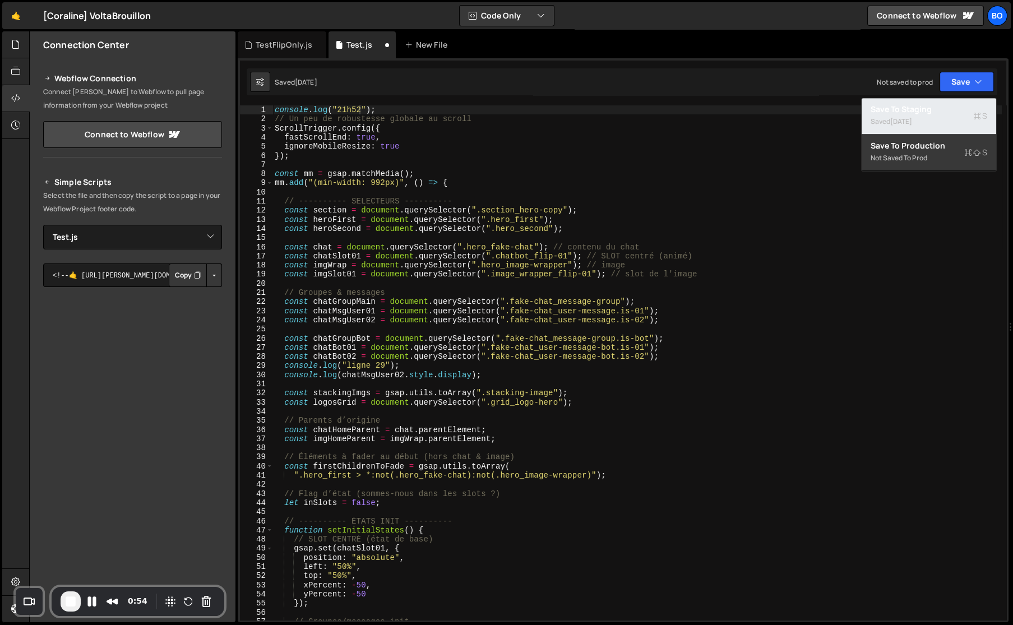  I want to click on div: New File, so click(428, 45).